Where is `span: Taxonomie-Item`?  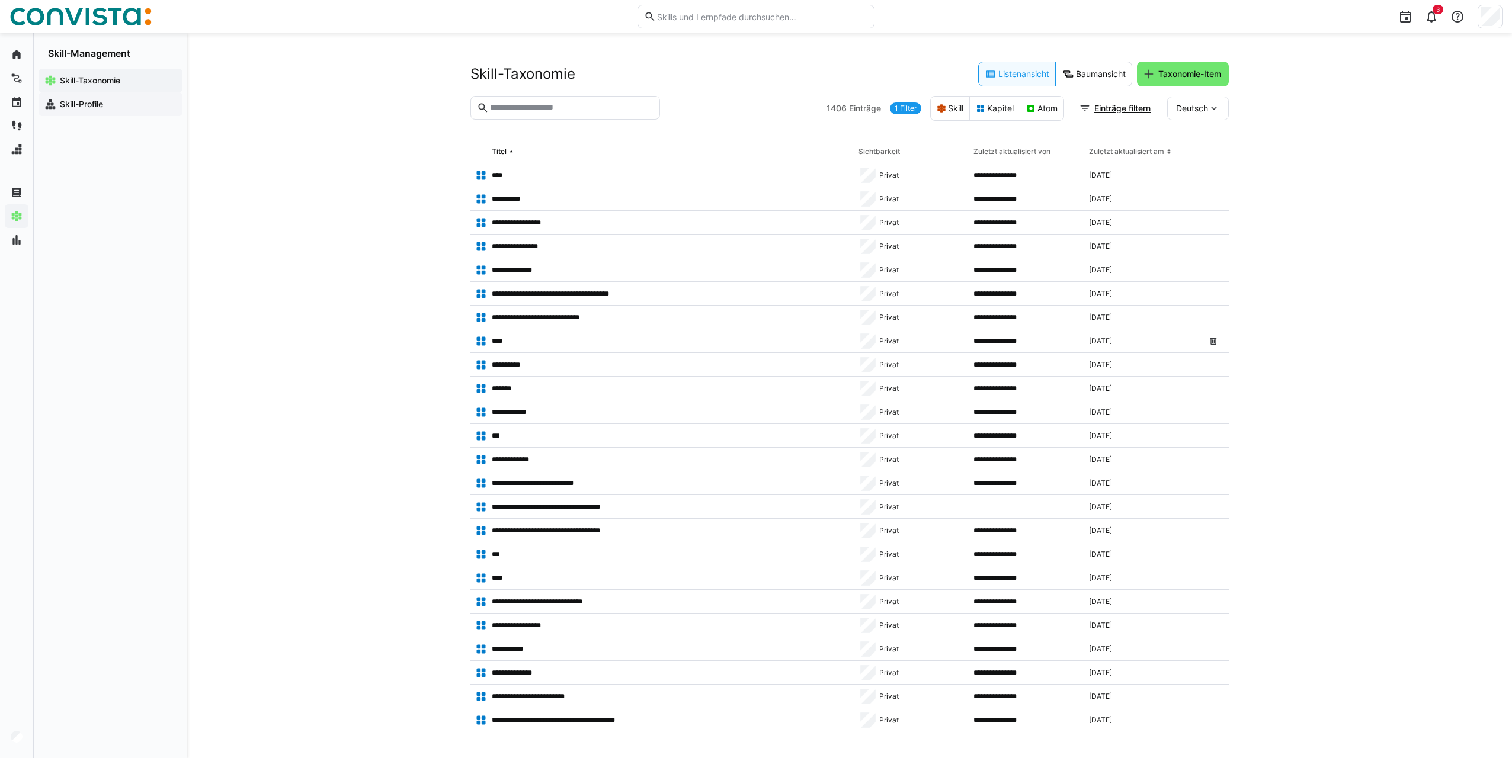
span: Taxonomie-Item is located at coordinates (1190, 74).